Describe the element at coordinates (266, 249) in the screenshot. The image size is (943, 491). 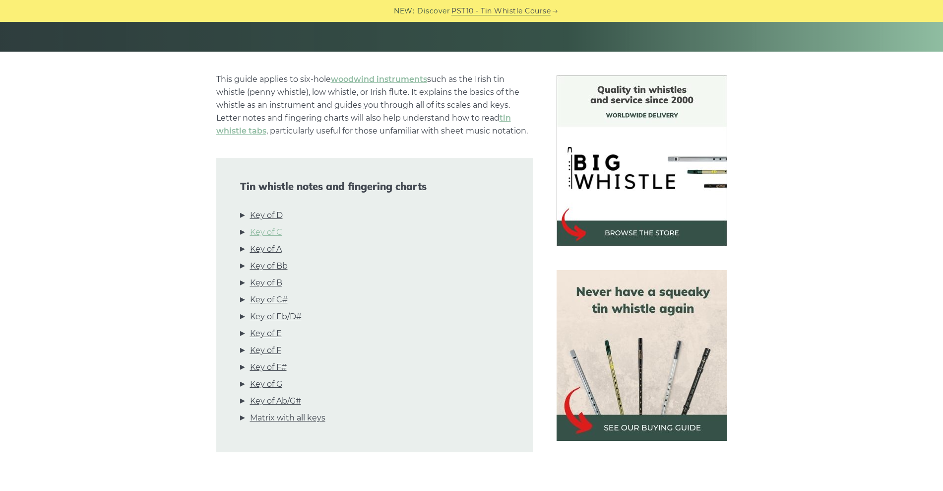
I see `a: Key of A` at that location.